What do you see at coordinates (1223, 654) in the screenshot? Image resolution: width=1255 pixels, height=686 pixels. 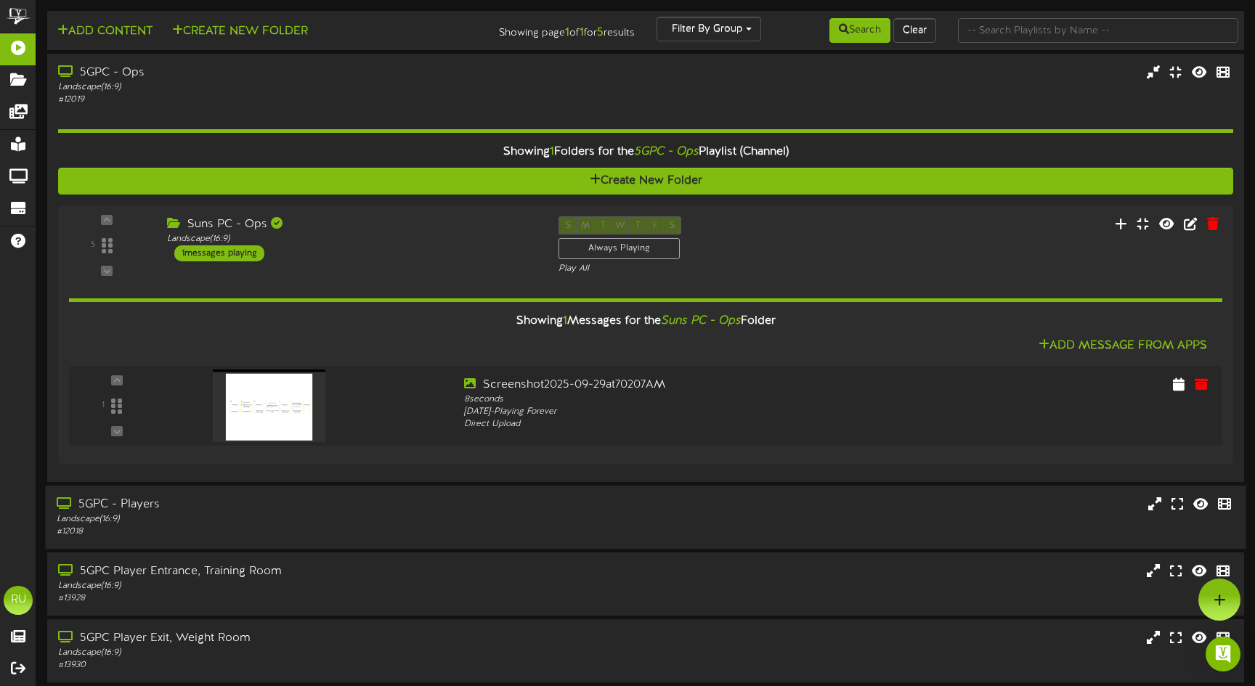 I see `div: Open Intercom Messenger` at bounding box center [1223, 654].